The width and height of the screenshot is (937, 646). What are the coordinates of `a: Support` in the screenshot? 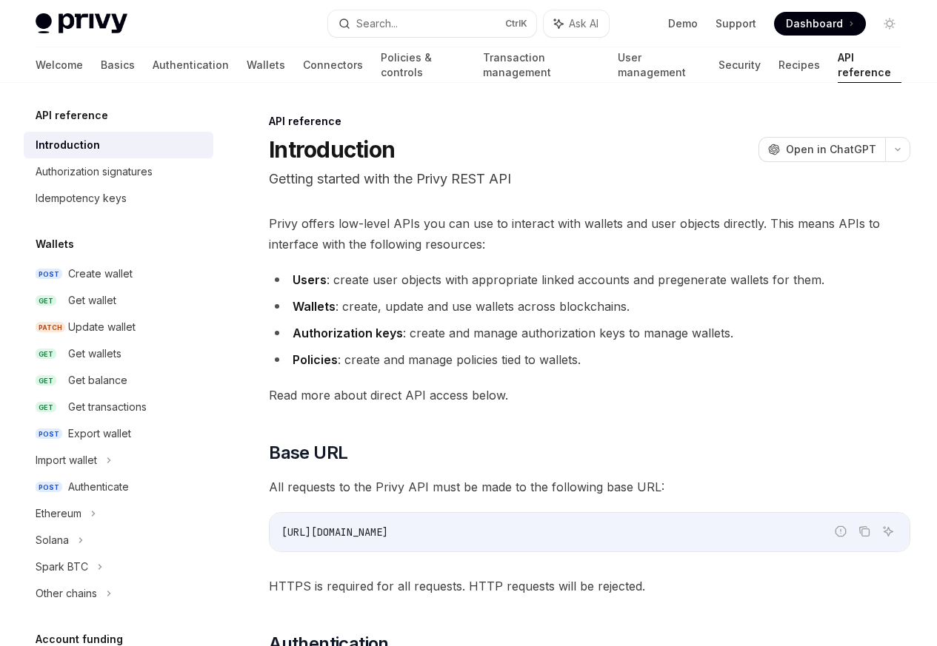 It's located at (735, 24).